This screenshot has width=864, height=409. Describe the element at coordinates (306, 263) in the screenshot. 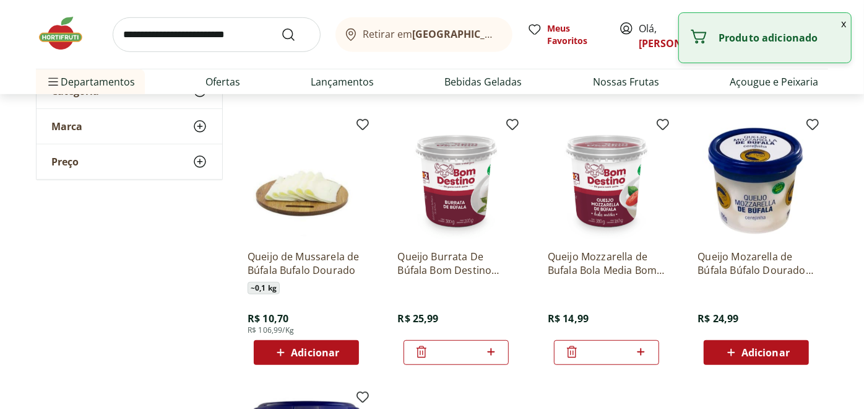

I see `a: Queijo de Mussarela de Búfala Bufalo Dourado` at that location.